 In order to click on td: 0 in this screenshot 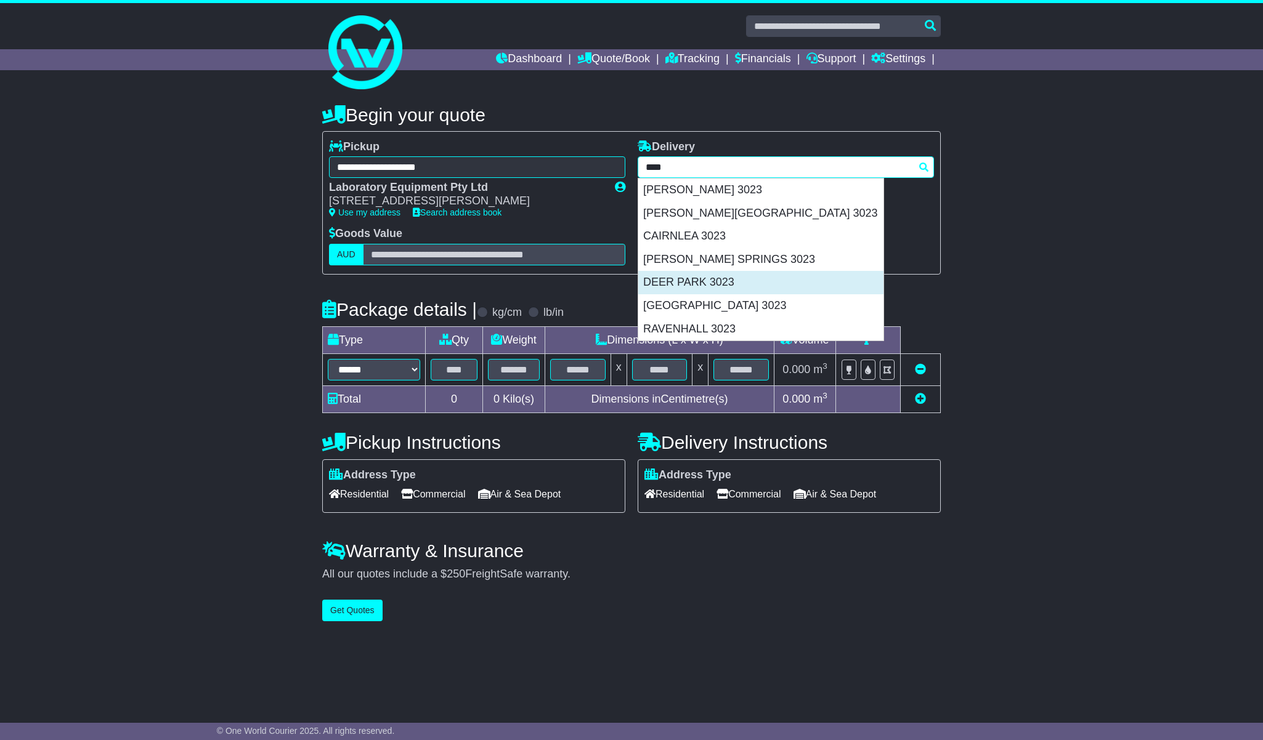, I will do `click(454, 399)`.